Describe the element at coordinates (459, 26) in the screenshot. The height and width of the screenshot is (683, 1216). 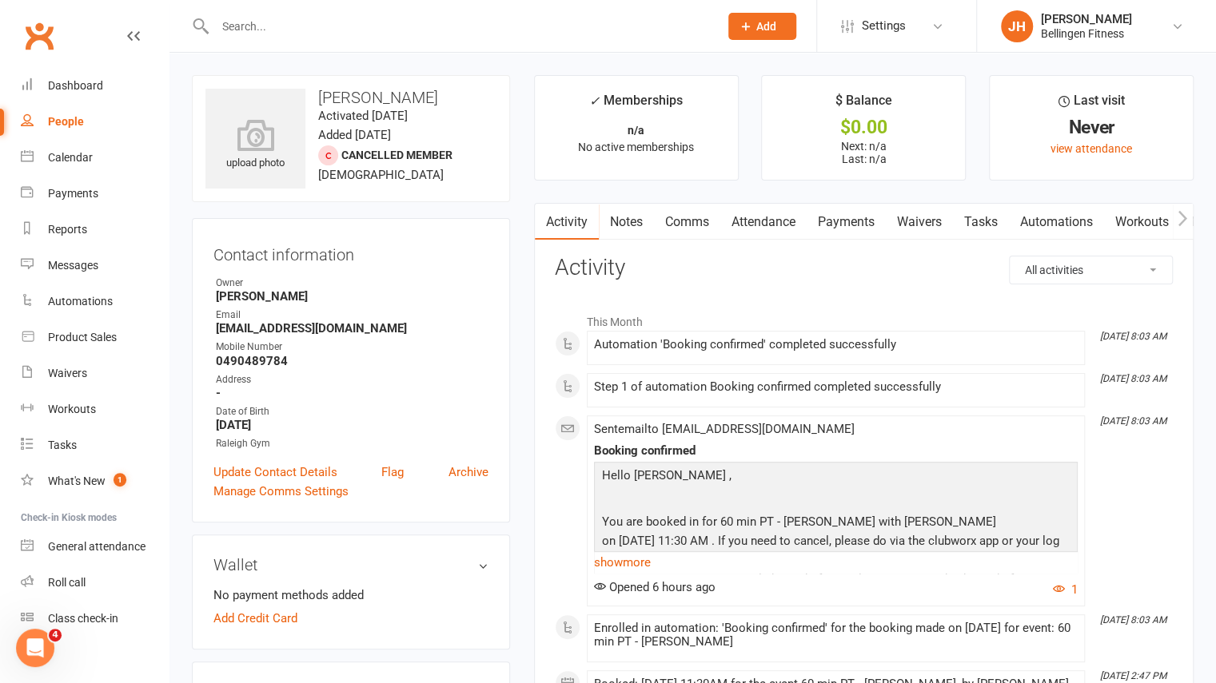
I see `input: Search...` at that location.